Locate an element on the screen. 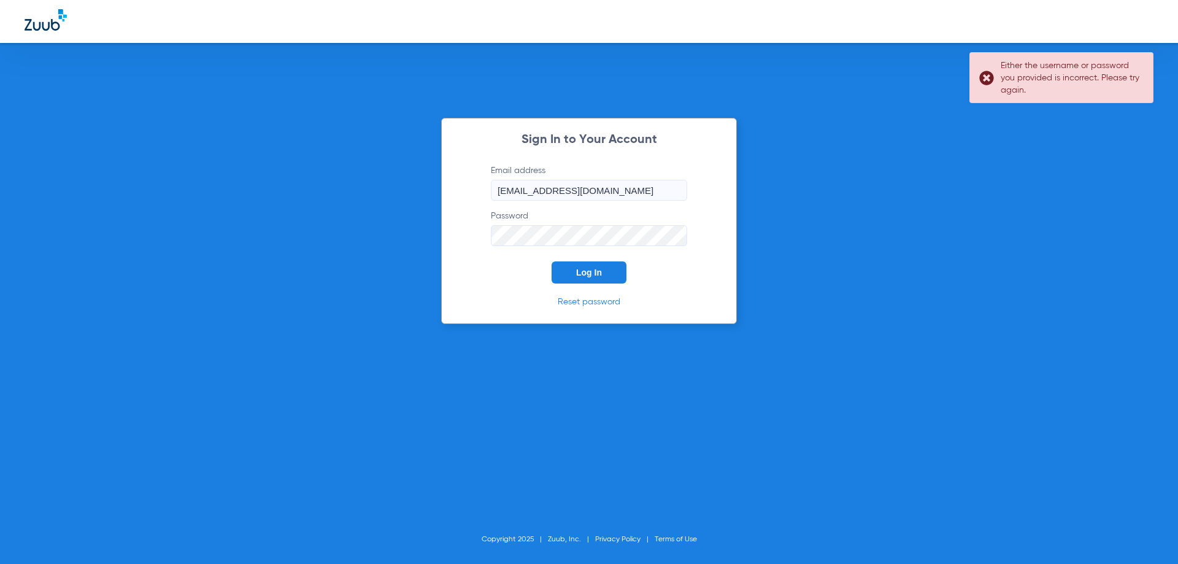 This screenshot has width=1178, height=564. img: Zuub Logo is located at coordinates (45, 20).